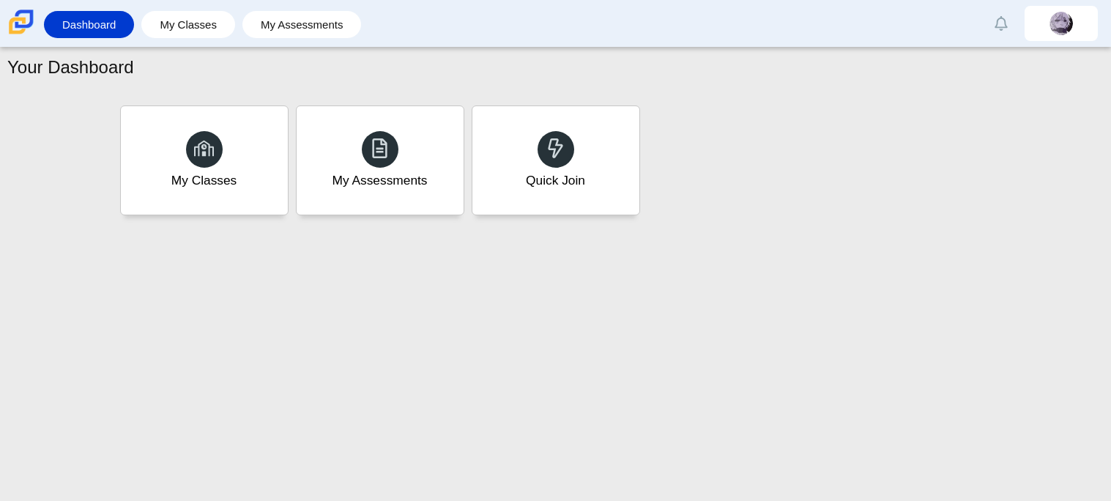 The image size is (1111, 501). Describe the element at coordinates (1061, 23) in the screenshot. I see `a: lamarcus.coleman.Bii3vc` at that location.